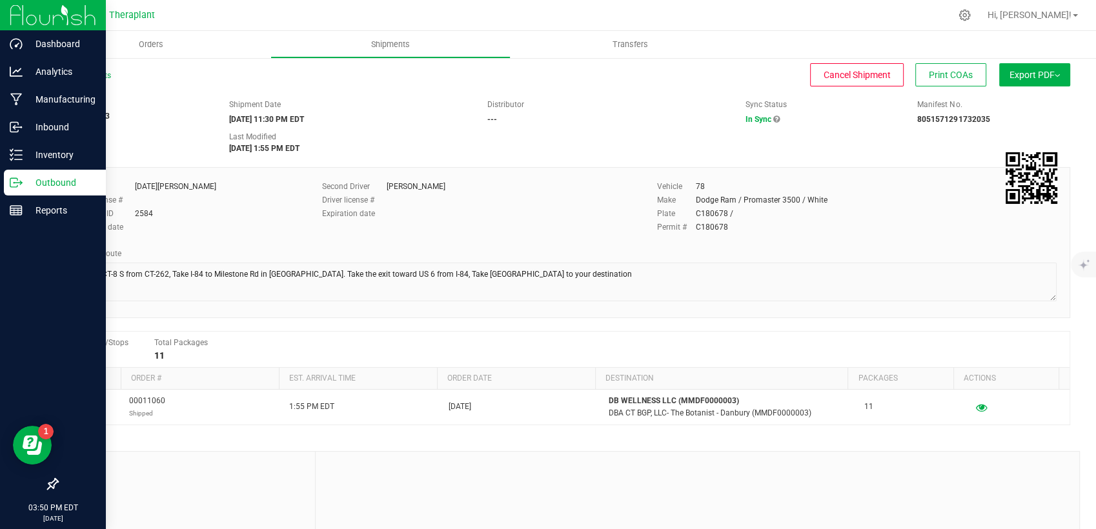 The width and height of the screenshot is (1096, 529). I want to click on button: Print COAs, so click(951, 75).